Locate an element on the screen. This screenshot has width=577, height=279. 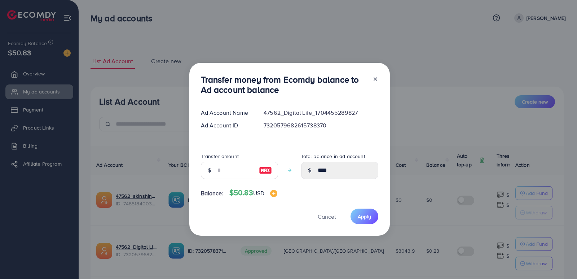
div: 47562_Digital Life_1704455289827 is located at coordinates (321, 113).